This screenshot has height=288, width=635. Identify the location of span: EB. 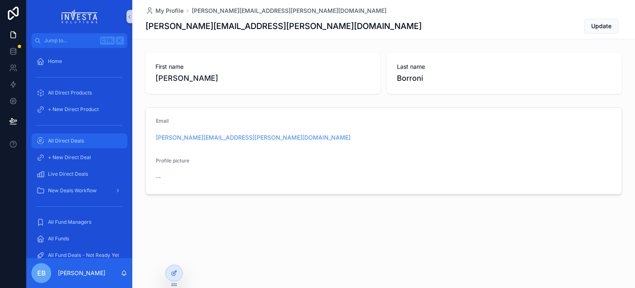
(41, 273).